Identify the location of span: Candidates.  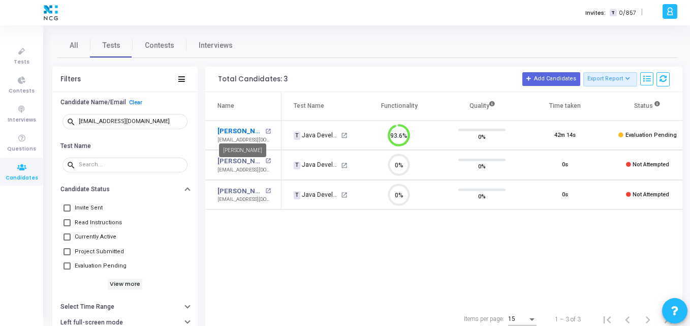
(22, 178).